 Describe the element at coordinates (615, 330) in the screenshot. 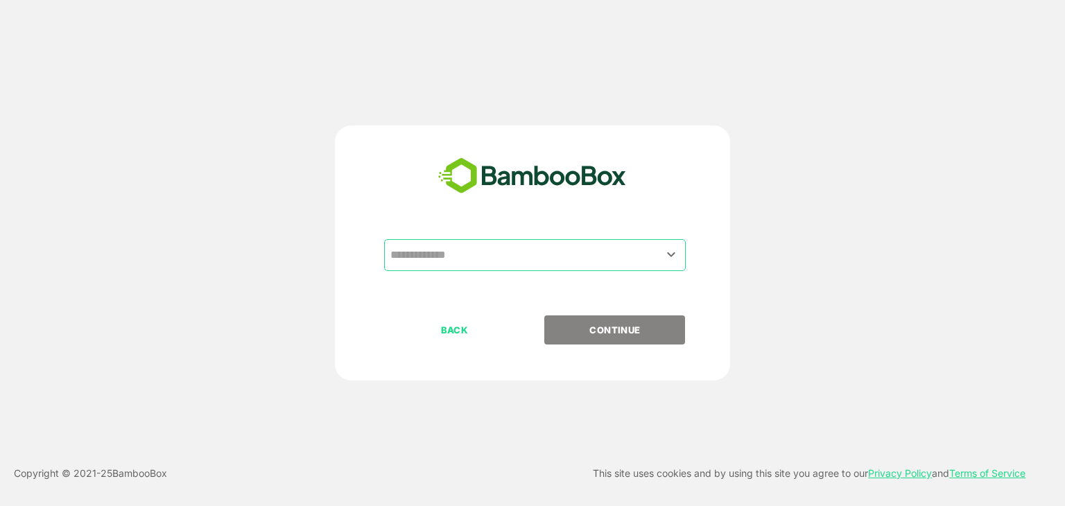

I see `p: CONTINUE` at that location.